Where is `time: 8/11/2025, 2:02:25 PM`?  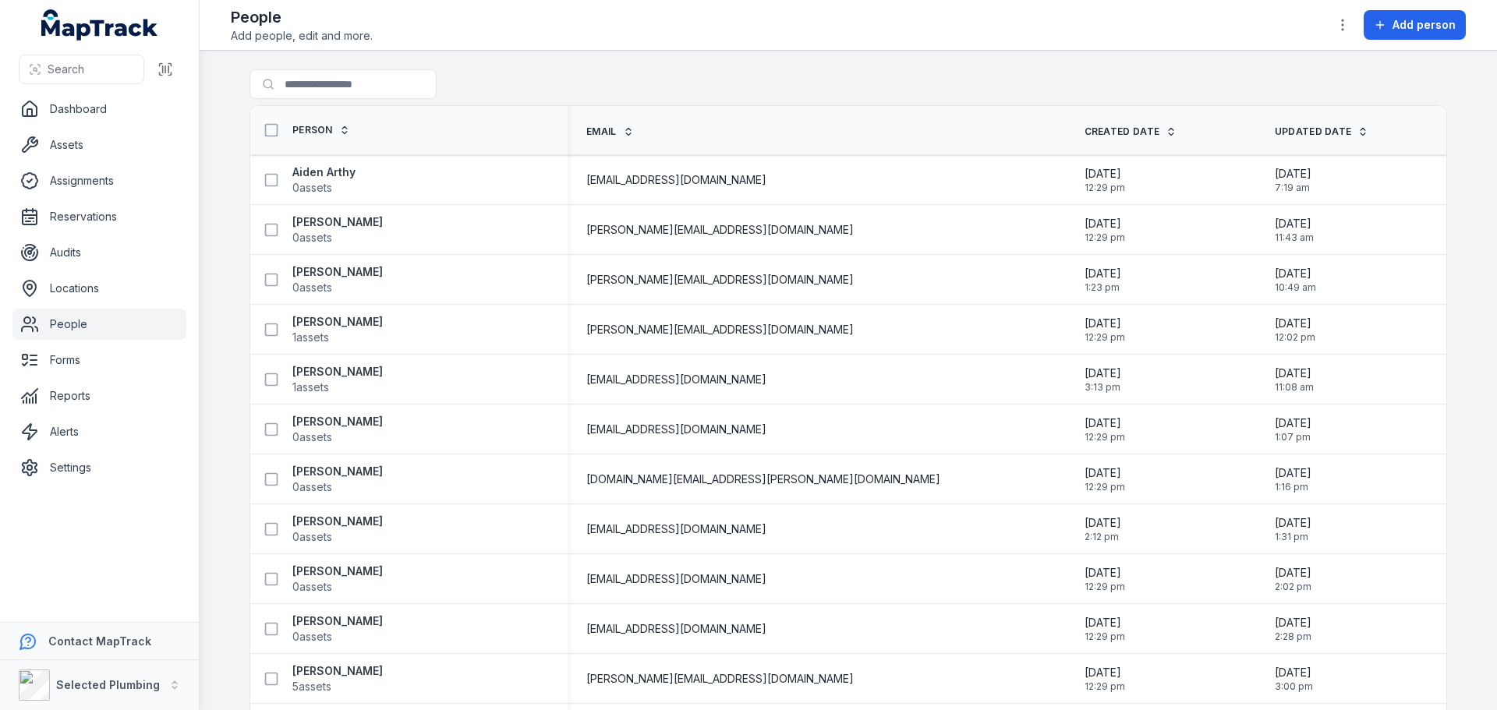
time: 8/11/2025, 2:02:25 PM is located at coordinates (1293, 579).